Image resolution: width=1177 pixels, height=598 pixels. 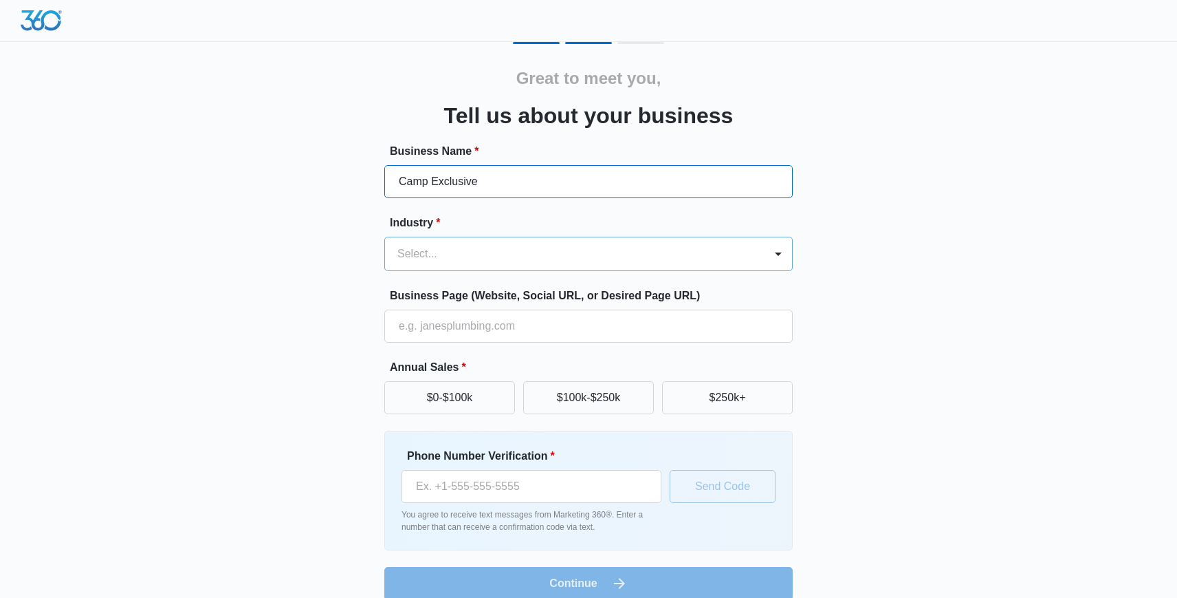 What do you see at coordinates (594, 296) in the screenshot?
I see `label: Business Page (Website, Social URL, or Desired Page URL)` at bounding box center [594, 296].